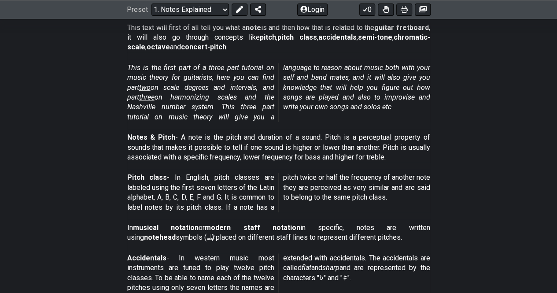 The width and height of the screenshot is (557, 293). What do you see at coordinates (268, 37) in the screenshot?
I see `strong: pitch` at bounding box center [268, 37].